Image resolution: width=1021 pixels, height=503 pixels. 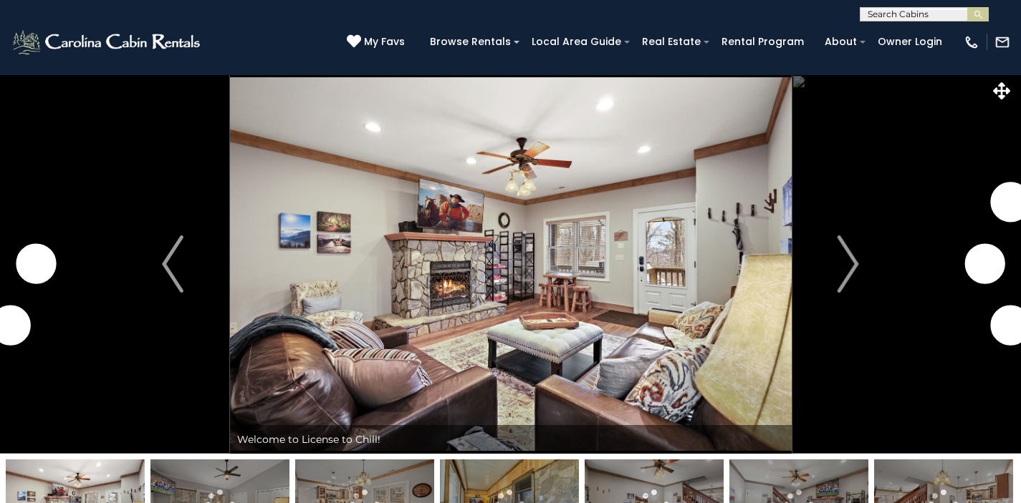 What do you see at coordinates (511, 440) in the screenshot?
I see `div: Welcome to License to Chill!` at bounding box center [511, 440].